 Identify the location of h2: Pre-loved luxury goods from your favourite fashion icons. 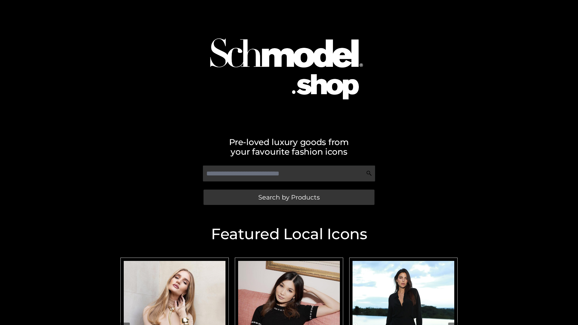
(289, 147).